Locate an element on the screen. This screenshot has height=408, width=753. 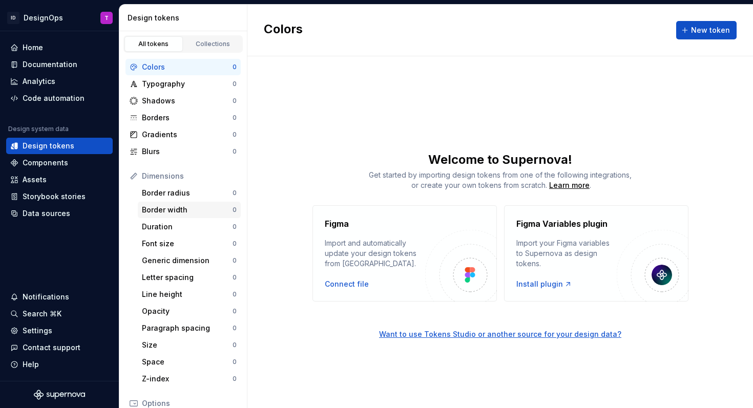
a: Border width0 is located at coordinates (189, 210).